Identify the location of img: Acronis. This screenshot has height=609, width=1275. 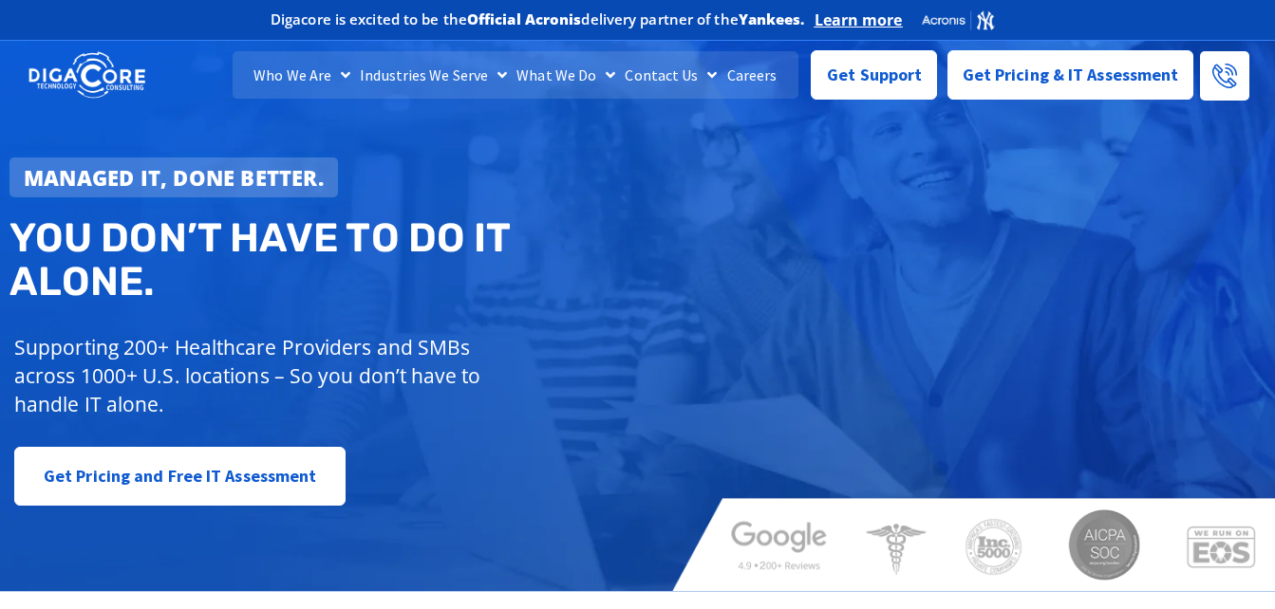
(958, 20).